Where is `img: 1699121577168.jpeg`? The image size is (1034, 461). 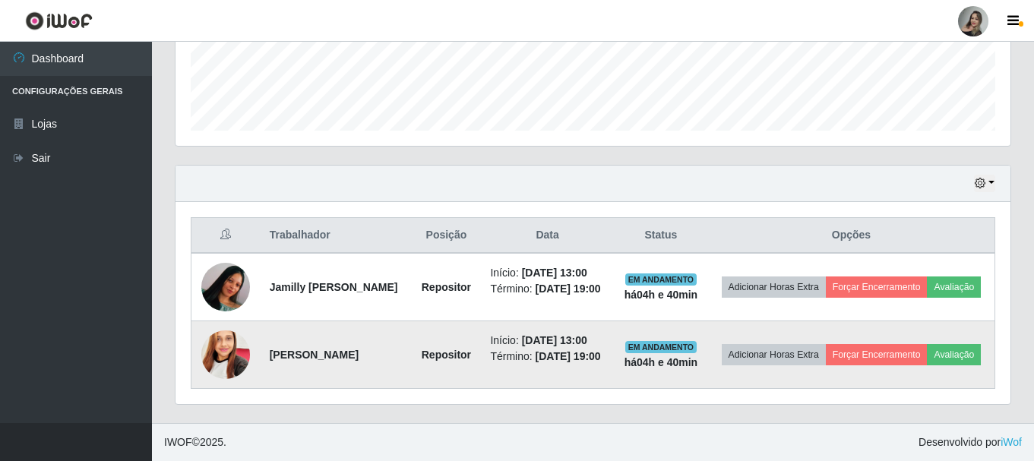
img: 1699121577168.jpeg is located at coordinates (226, 287).